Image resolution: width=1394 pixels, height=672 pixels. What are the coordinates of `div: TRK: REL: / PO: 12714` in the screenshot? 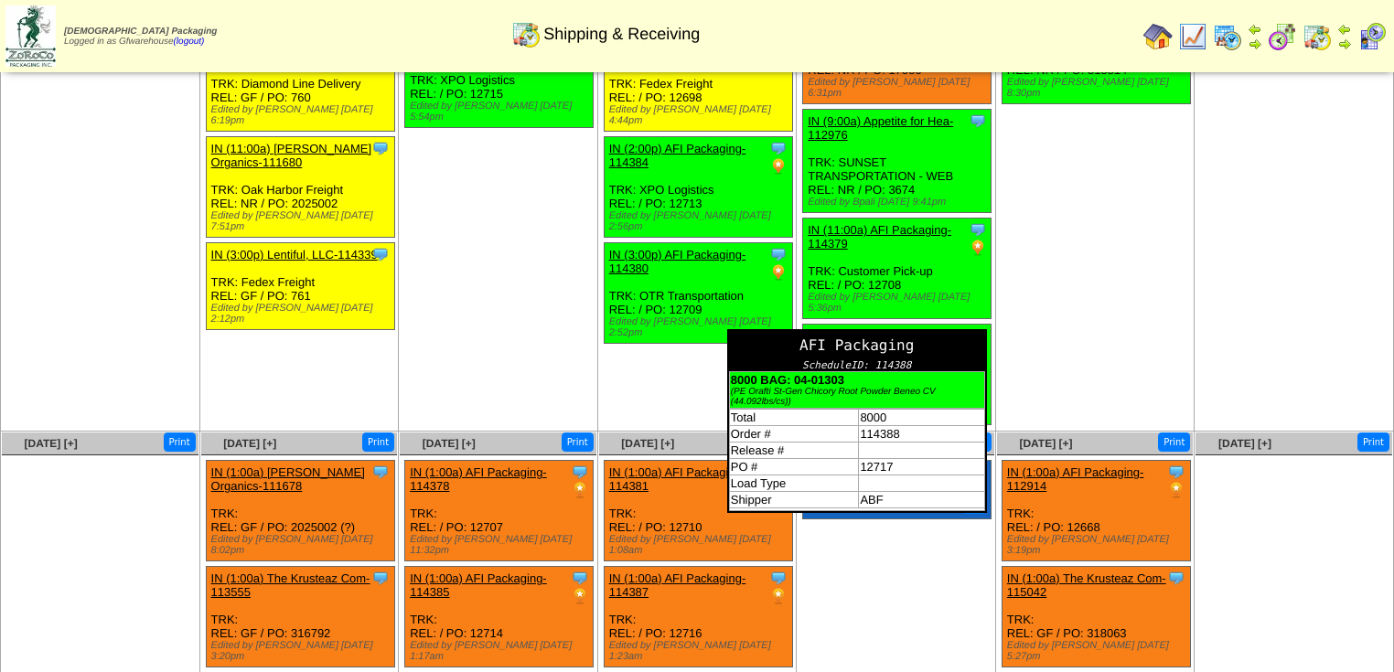 It's located at (499, 617).